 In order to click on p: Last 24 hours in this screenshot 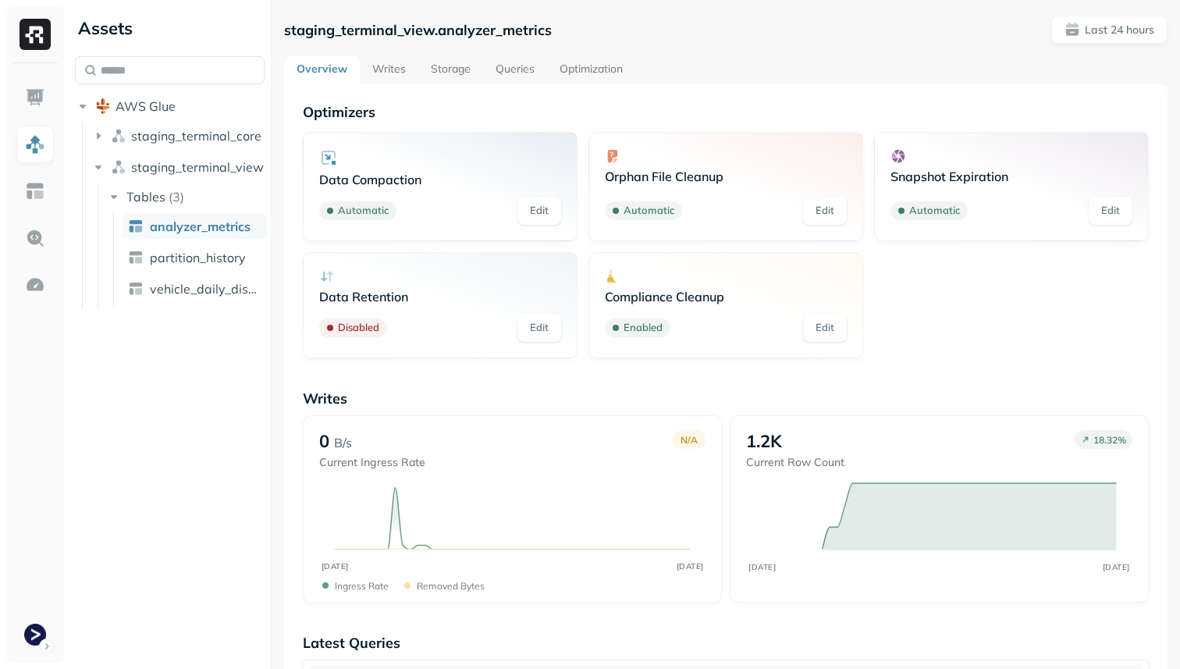, I will do `click(1120, 30)`.